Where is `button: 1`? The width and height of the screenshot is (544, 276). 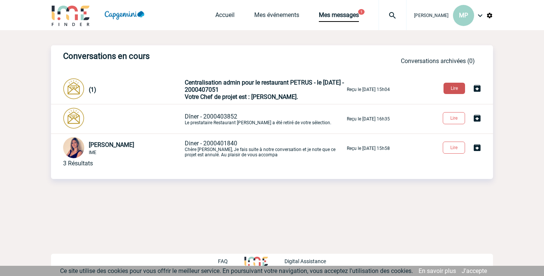
button: 1 is located at coordinates (361, 12).